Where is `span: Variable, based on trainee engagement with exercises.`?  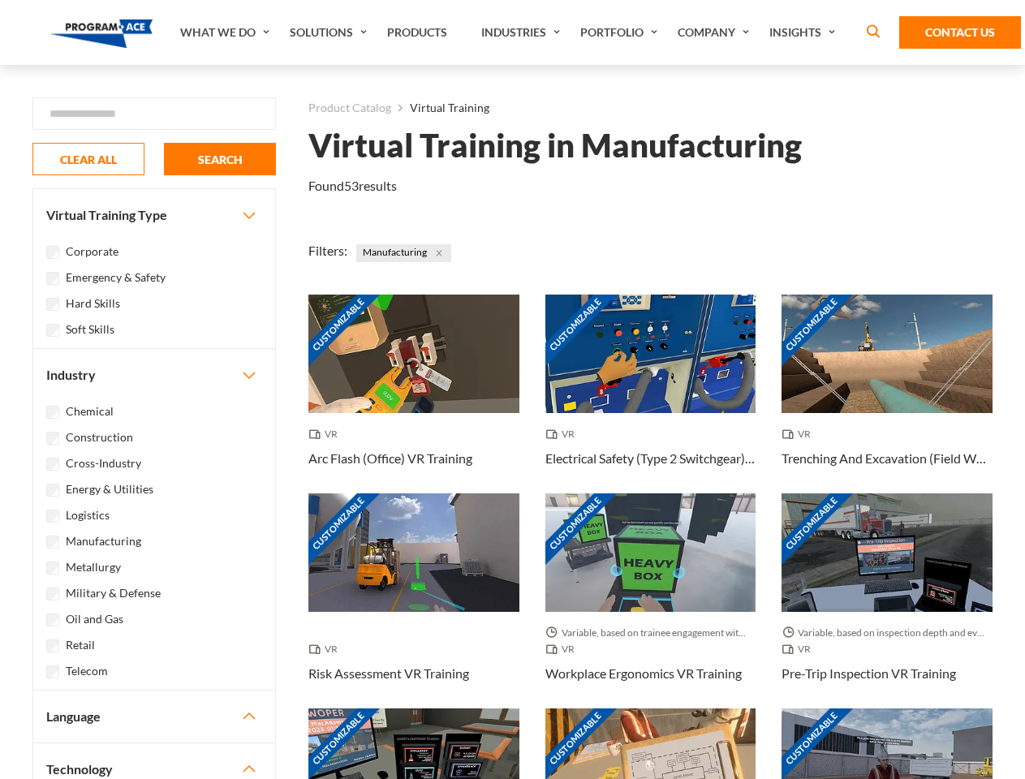
span: Variable, based on trainee engagement with exercises. is located at coordinates (651, 633).